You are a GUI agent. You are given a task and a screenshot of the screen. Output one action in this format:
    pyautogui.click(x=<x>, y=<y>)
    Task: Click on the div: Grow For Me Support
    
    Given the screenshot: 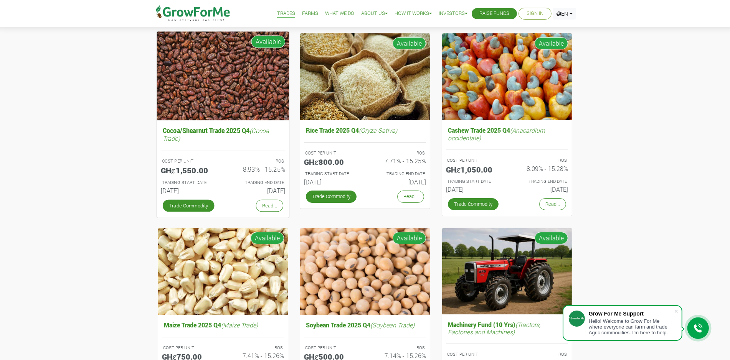 What is the action you would take?
    pyautogui.click(x=632, y=314)
    